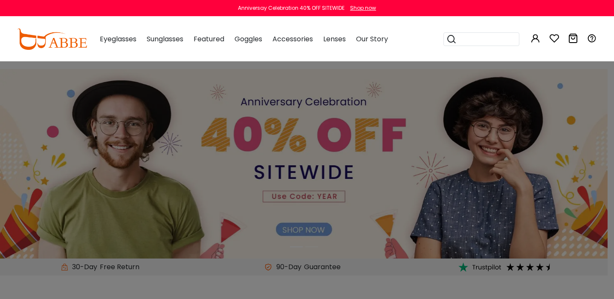 The height and width of the screenshot is (299, 614). I want to click on span: Our Story, so click(372, 39).